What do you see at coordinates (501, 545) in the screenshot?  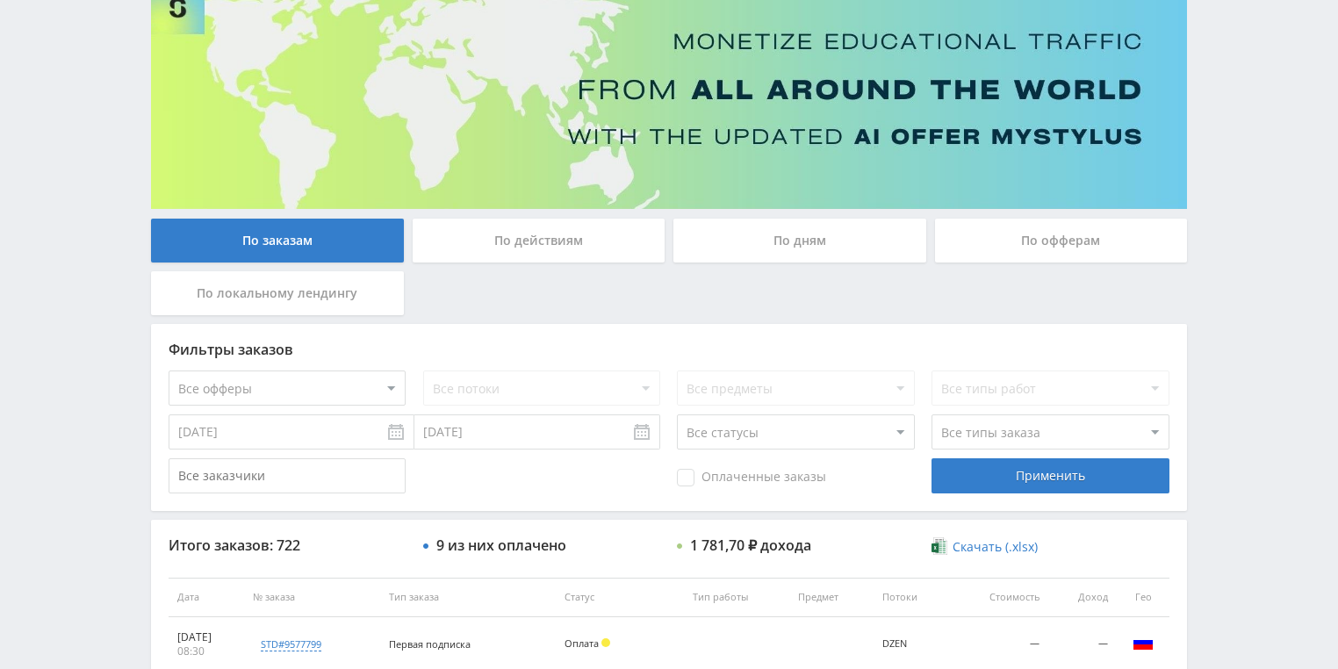 I see `div: 9 из них оплачено` at bounding box center [501, 545].